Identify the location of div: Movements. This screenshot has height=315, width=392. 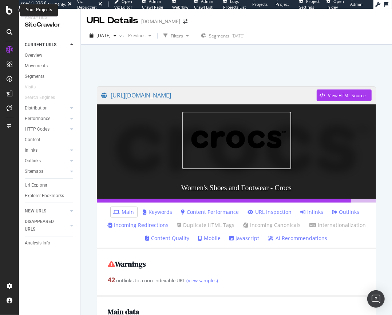
(36, 66).